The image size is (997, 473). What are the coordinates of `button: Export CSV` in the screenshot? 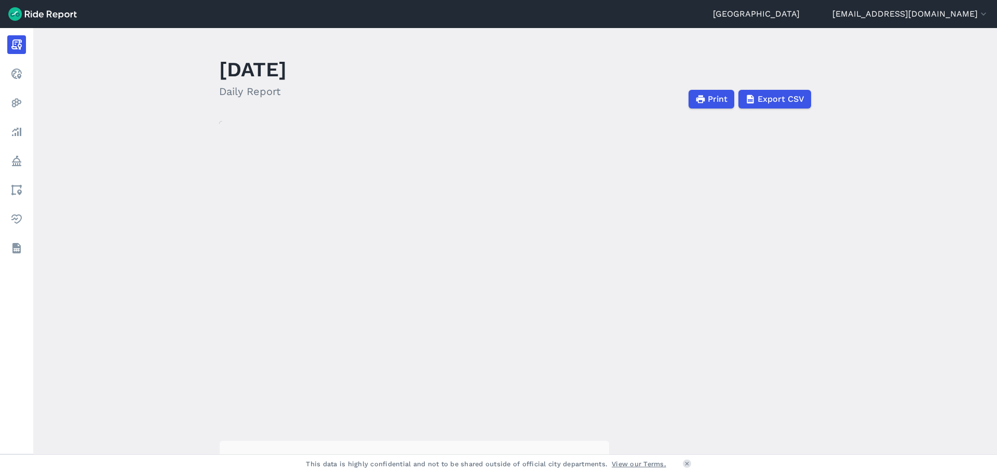 It's located at (775, 99).